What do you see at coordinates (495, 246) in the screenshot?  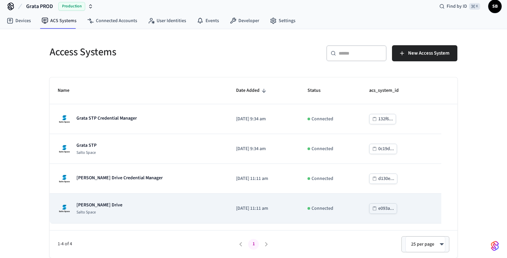 I see `img: SeamLogoGradient.69752ec5.svg` at bounding box center [495, 246].